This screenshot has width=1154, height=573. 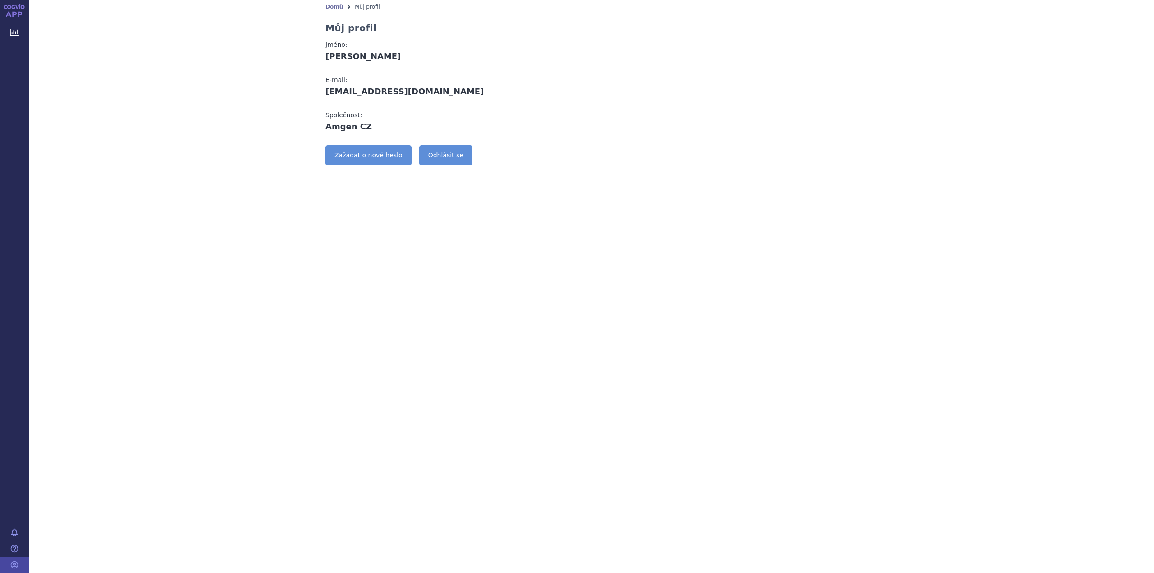 I want to click on a: Domů, so click(x=334, y=7).